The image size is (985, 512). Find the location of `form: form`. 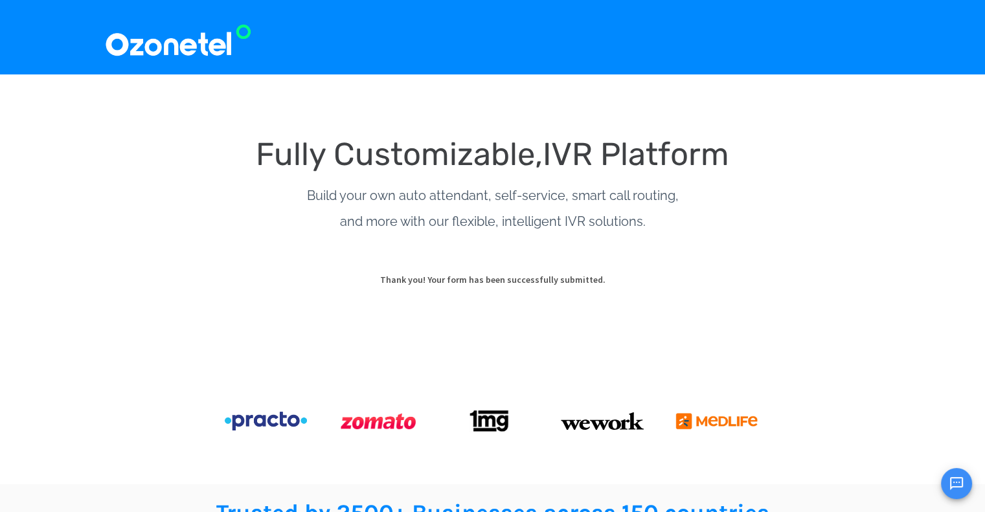

form: form is located at coordinates (493, 288).